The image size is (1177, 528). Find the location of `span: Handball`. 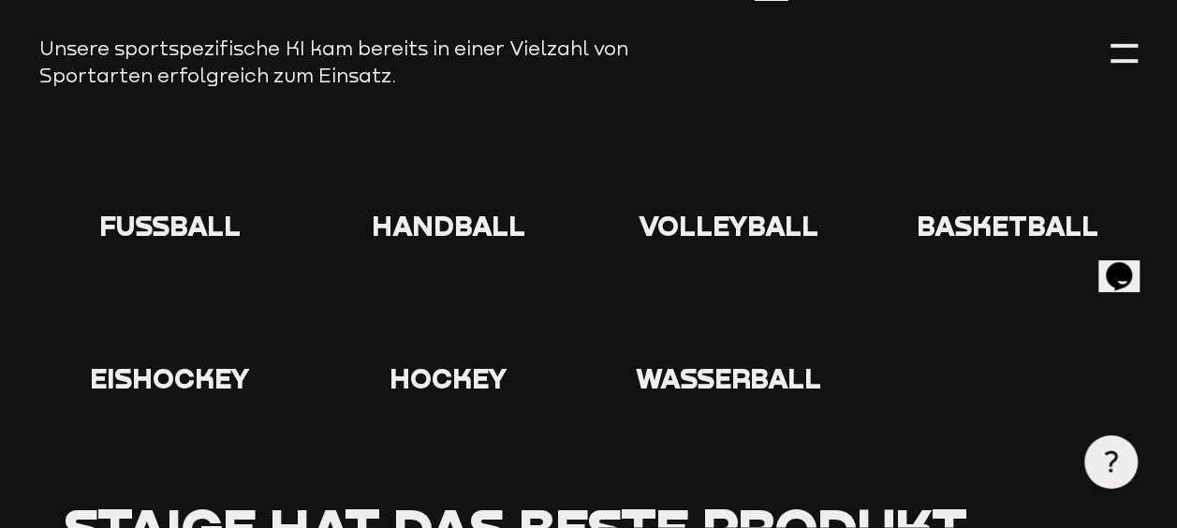

span: Handball is located at coordinates (448, 225).